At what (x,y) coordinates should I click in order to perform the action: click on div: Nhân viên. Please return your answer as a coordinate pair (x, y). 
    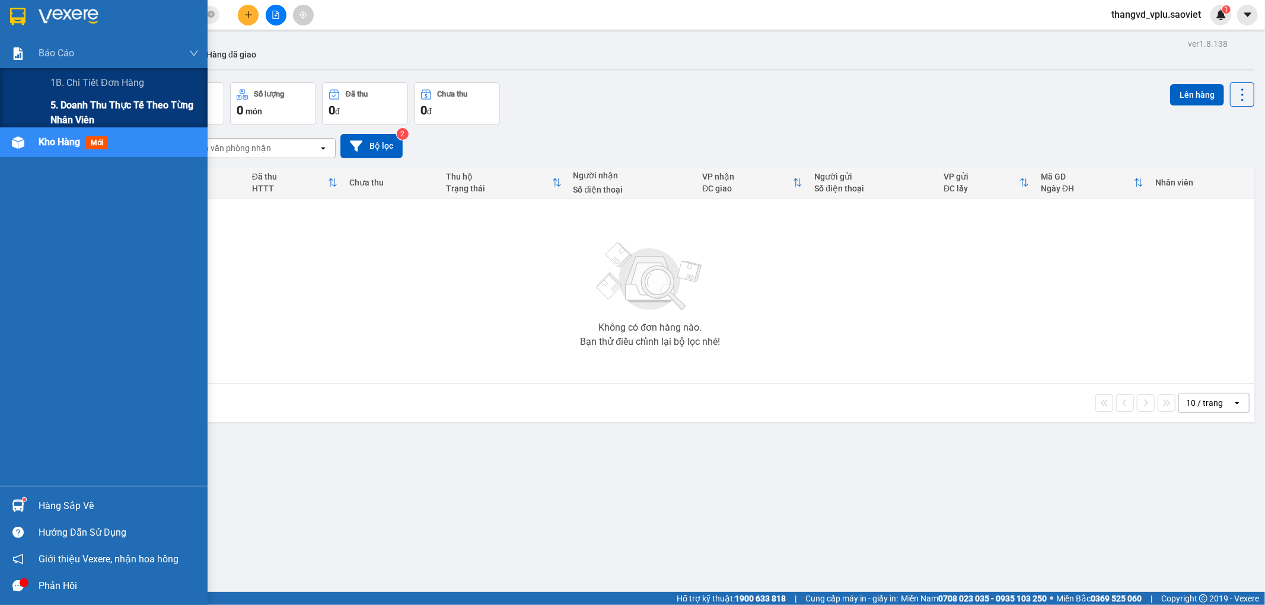
    Looking at the image, I should click on (1201, 183).